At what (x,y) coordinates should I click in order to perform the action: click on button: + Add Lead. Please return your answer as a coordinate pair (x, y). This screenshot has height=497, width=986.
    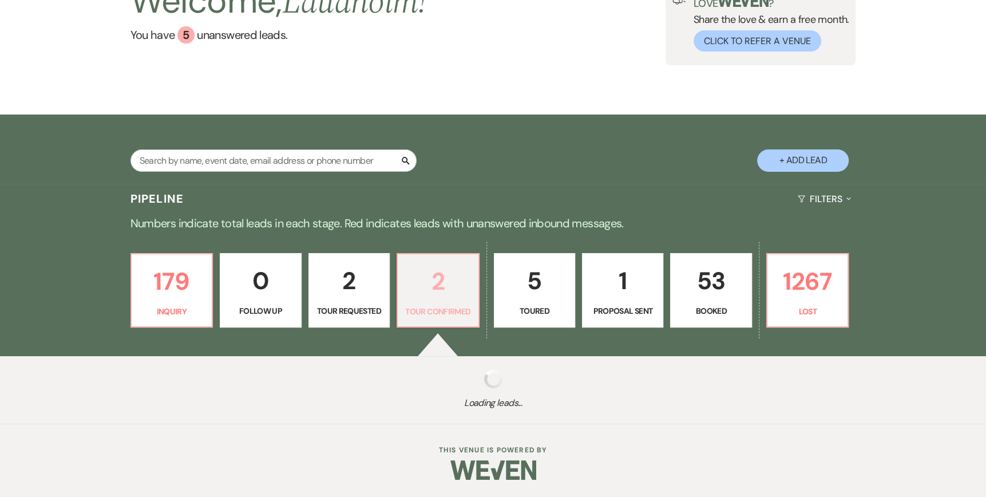
    Looking at the image, I should click on (803, 160).